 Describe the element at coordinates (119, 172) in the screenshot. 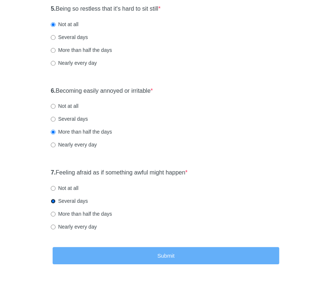

I see `label: Feeling afraid as if something awful might happen` at that location.